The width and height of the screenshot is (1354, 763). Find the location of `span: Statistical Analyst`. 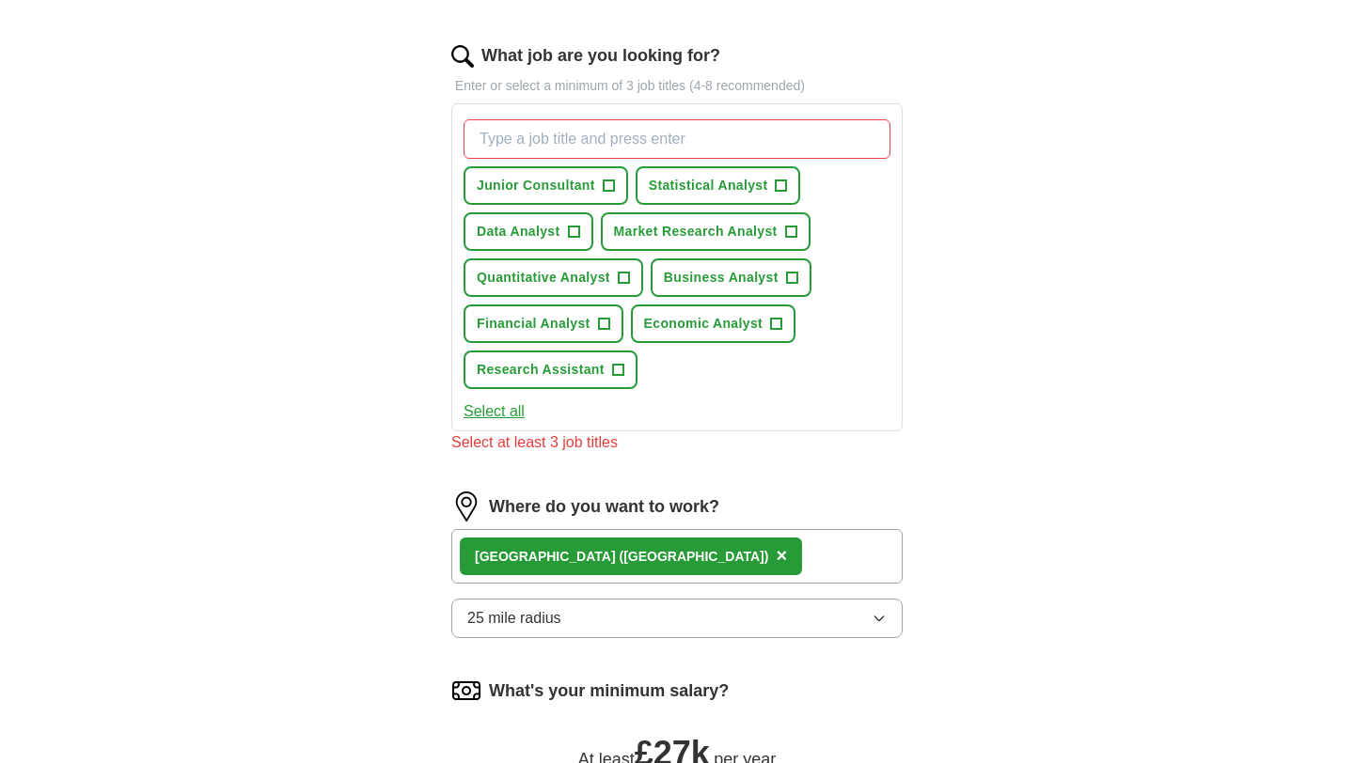

span: Statistical Analyst is located at coordinates (708, 185).